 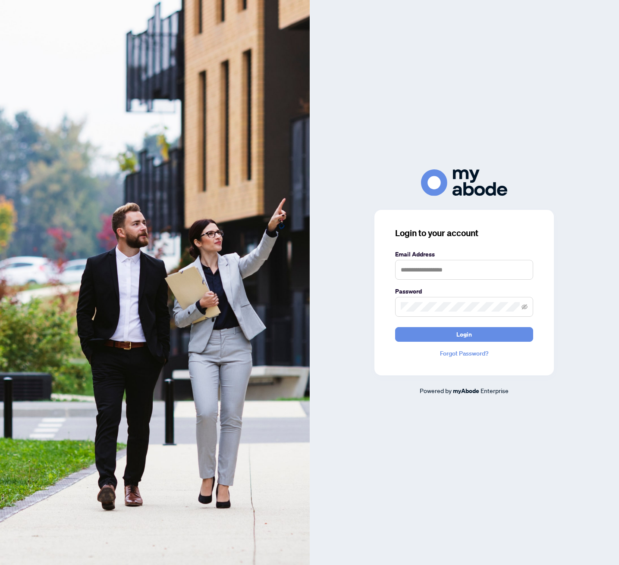 I want to click on span: Powered by, so click(x=435, y=391).